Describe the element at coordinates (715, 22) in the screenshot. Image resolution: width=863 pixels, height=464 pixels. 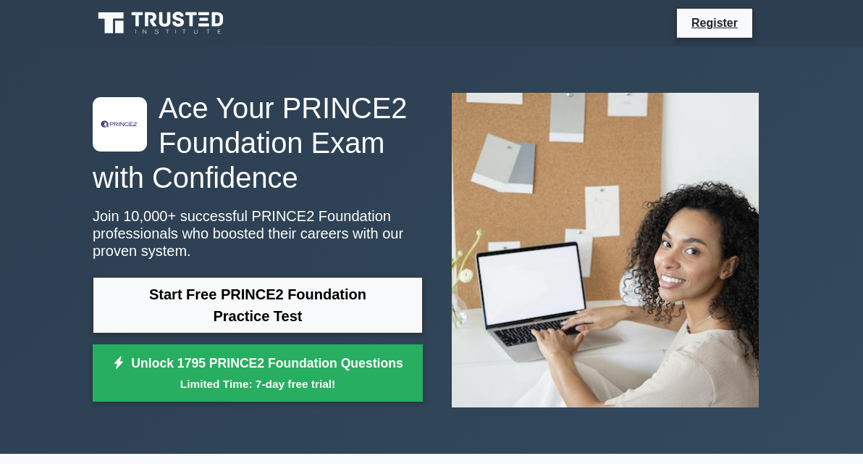
I see `a: Register` at that location.